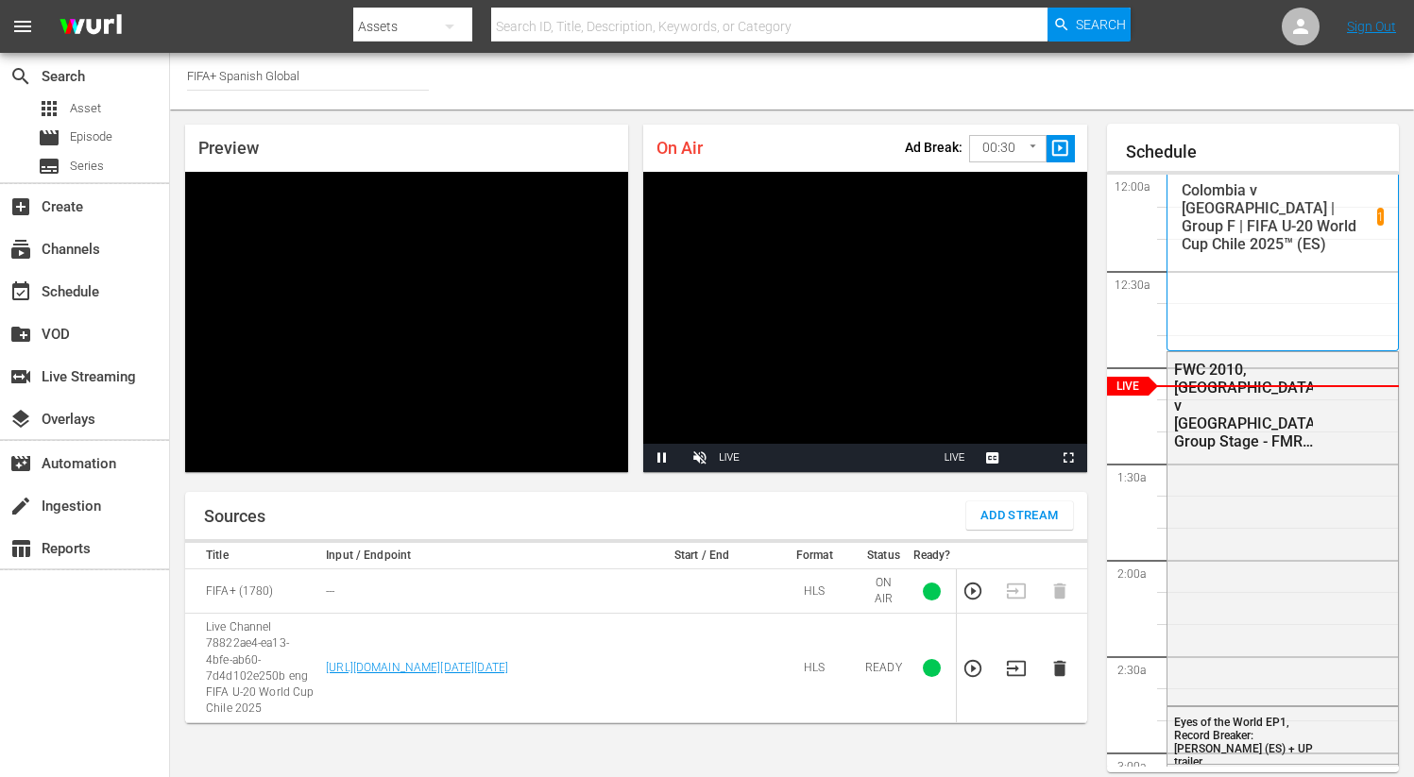 This screenshot has width=1414, height=777. I want to click on span: Live Streaming, so click(21, 377).